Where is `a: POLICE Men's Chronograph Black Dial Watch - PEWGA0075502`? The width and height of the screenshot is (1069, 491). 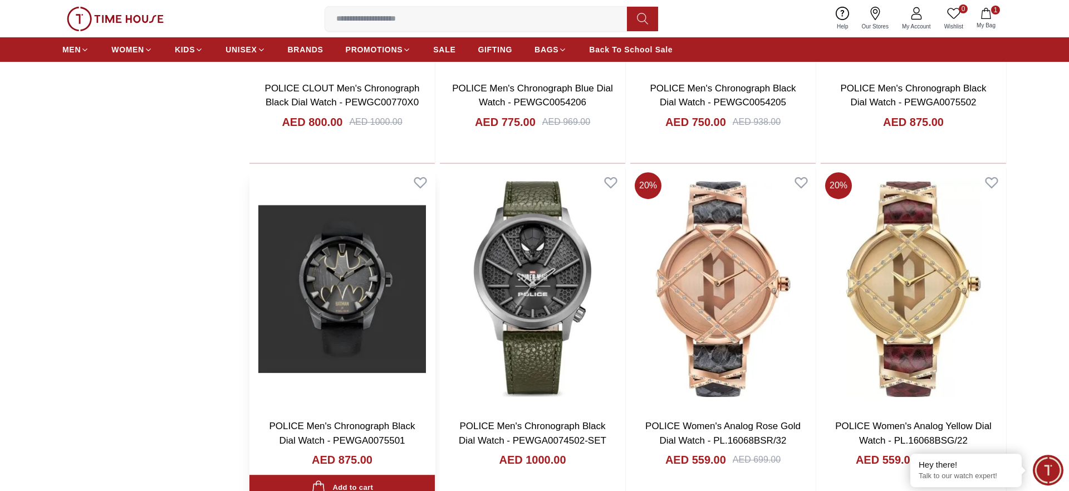
a: POLICE Men's Chronograph Black Dial Watch - PEWGA0075502 is located at coordinates (913, 95).